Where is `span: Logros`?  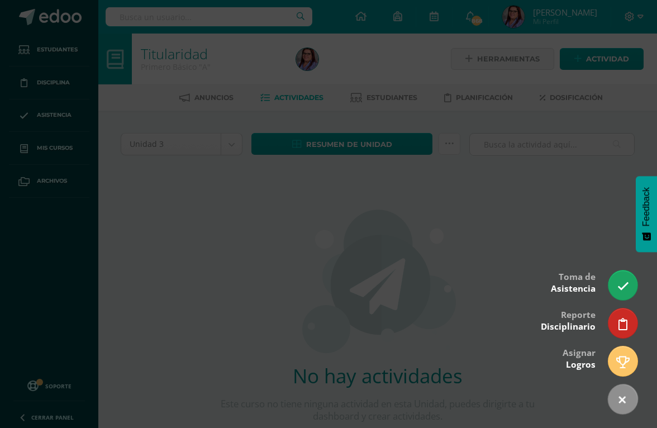 span: Logros is located at coordinates (580, 364).